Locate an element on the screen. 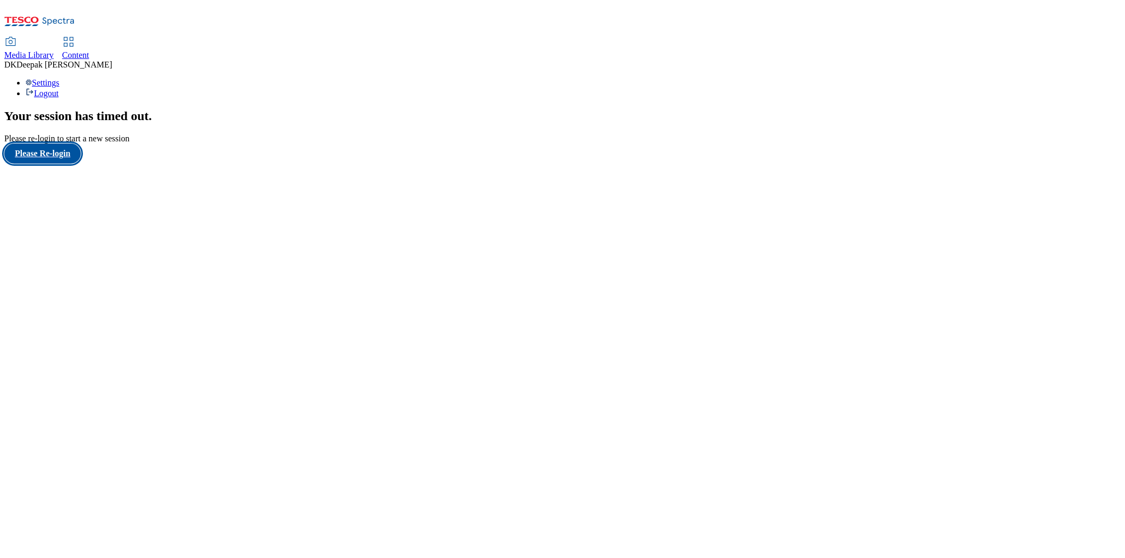  span: Content is located at coordinates (76, 55).